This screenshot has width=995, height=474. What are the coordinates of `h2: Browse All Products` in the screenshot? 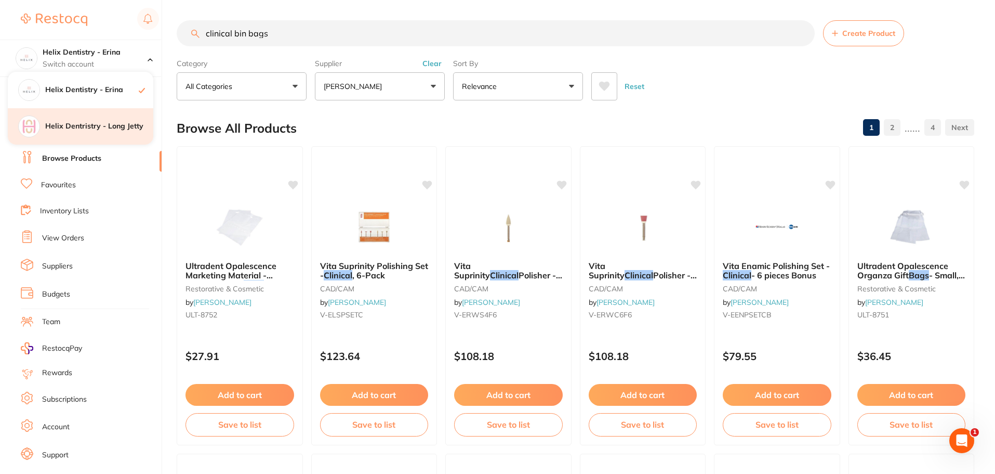 It's located at (237, 128).